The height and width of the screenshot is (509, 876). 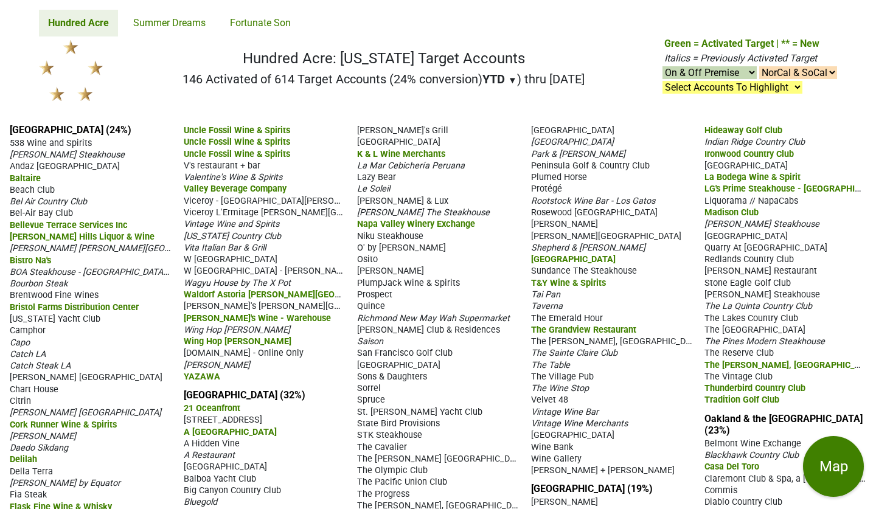 What do you see at coordinates (235, 189) in the screenshot?
I see `span: Valley Beverage Company` at bounding box center [235, 189].